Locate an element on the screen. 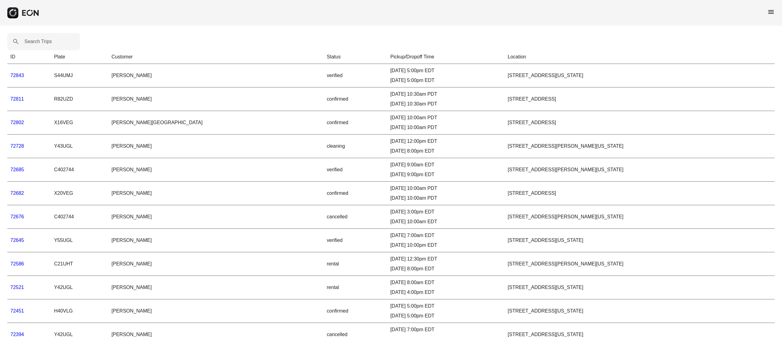  th: Plate is located at coordinates (80, 57).